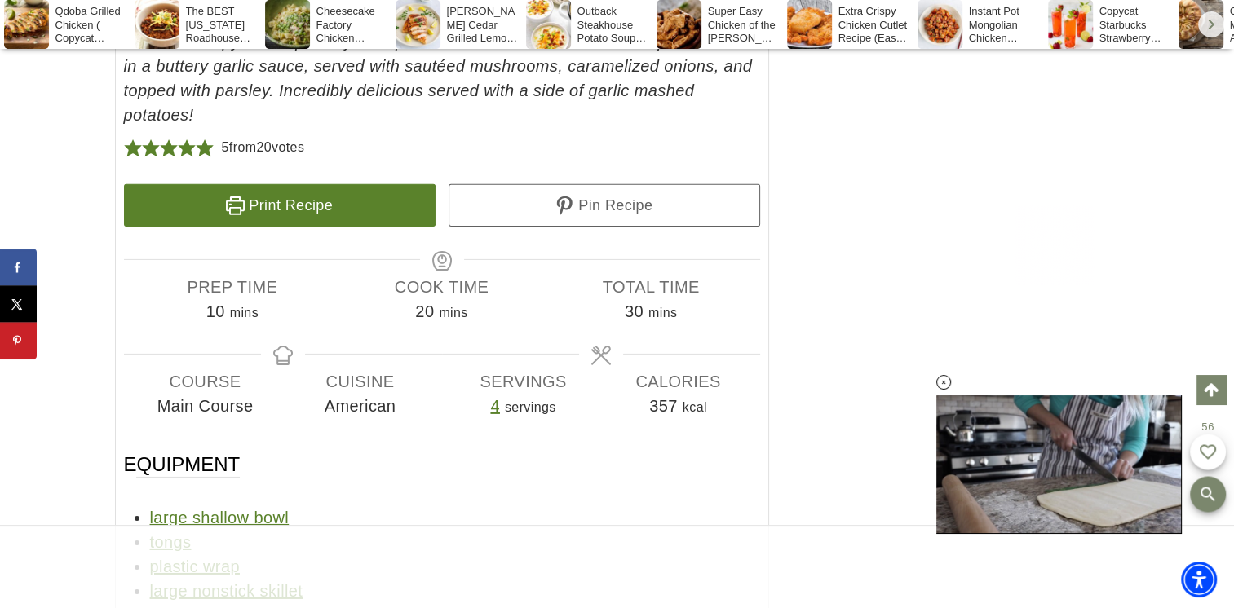  I want to click on span: Course, so click(205, 382).